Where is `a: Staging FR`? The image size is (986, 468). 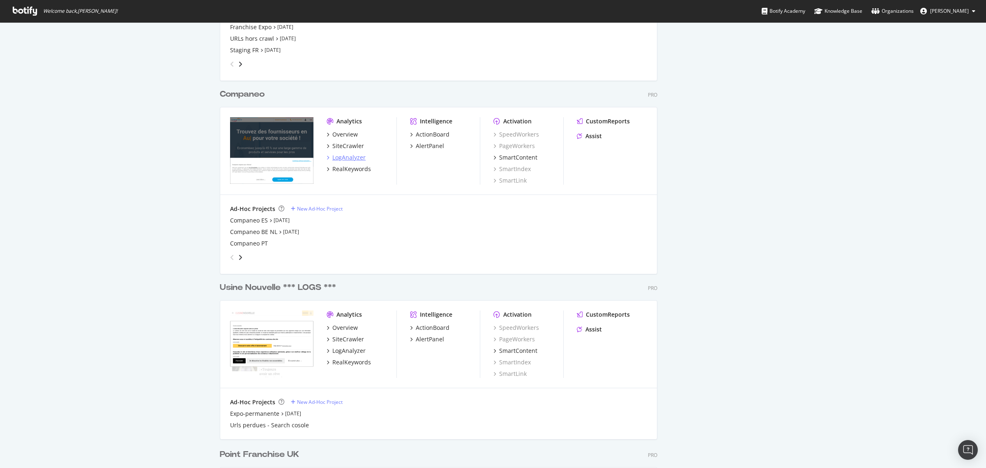
a: Staging FR is located at coordinates (245, 50).